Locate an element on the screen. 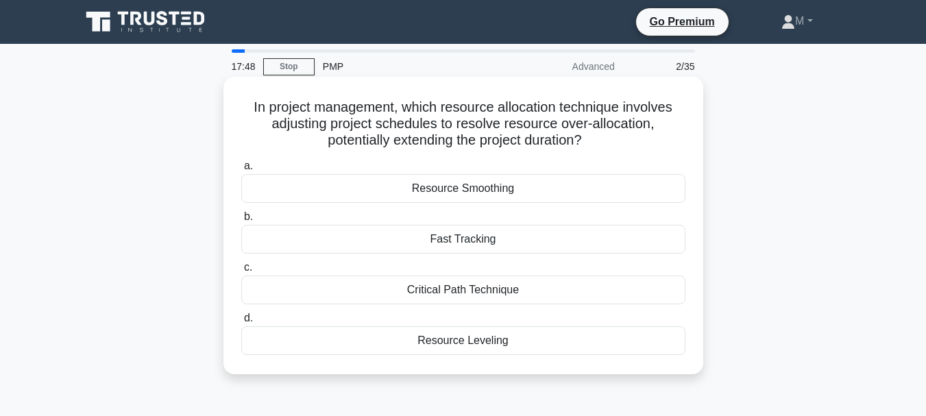  div: PMP is located at coordinates (408, 66).